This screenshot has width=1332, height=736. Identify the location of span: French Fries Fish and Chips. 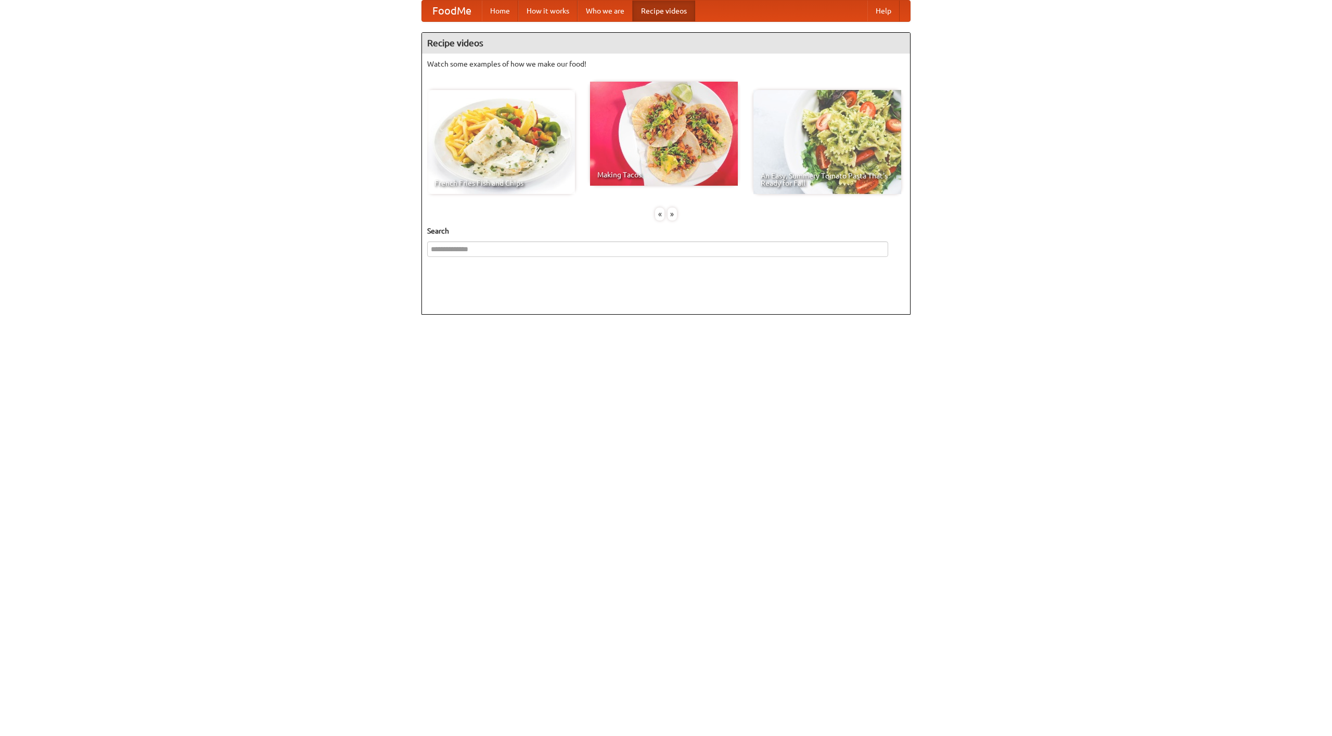
(501, 183).